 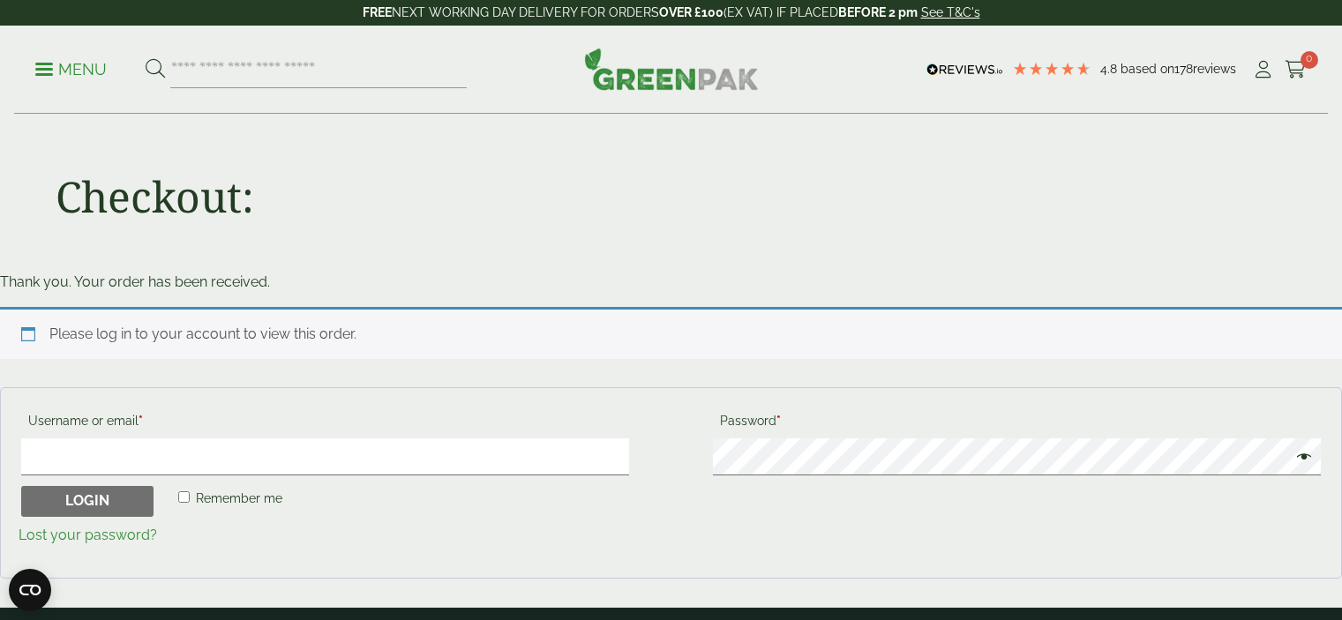 I want to click on a: 0, so click(x=1295, y=70).